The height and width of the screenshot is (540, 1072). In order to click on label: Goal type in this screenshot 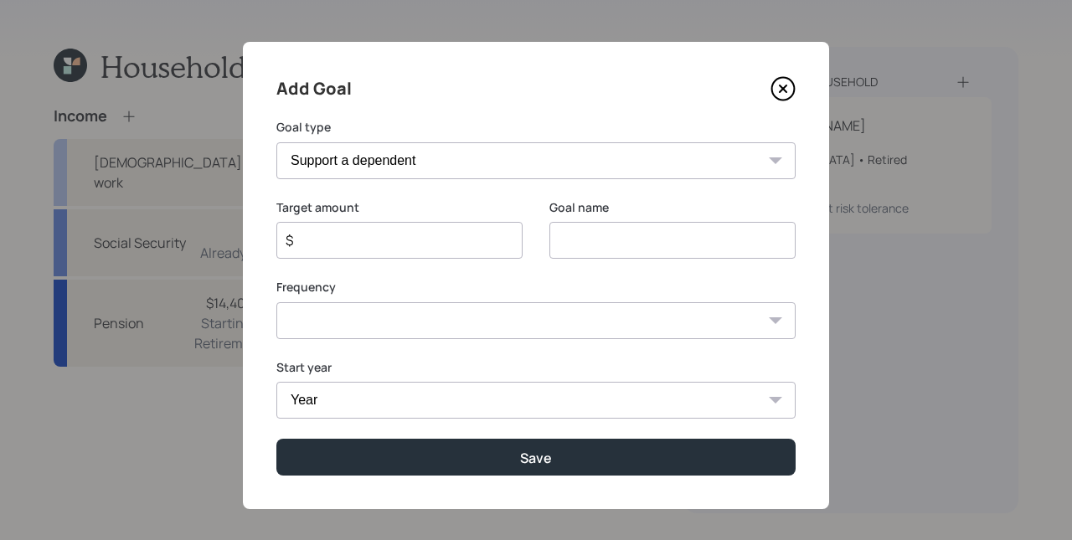, I will do `click(536, 127)`.